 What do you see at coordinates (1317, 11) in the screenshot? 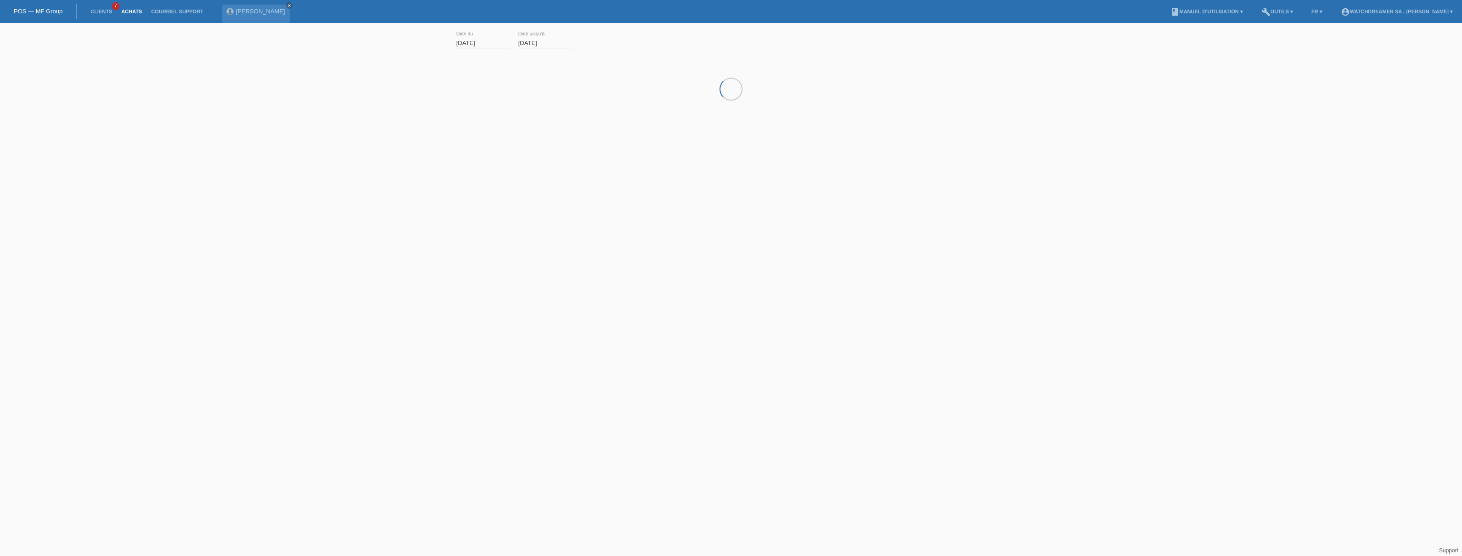
I see `a: FR ▾` at bounding box center [1317, 11].